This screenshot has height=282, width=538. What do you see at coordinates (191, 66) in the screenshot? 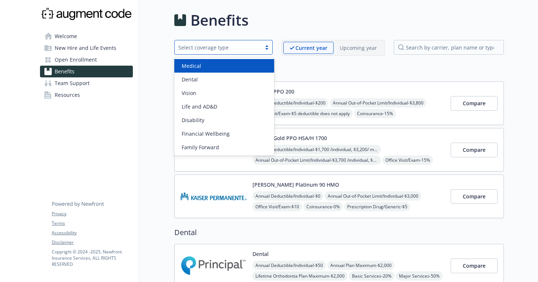
I see `span: Medical` at bounding box center [191, 66].